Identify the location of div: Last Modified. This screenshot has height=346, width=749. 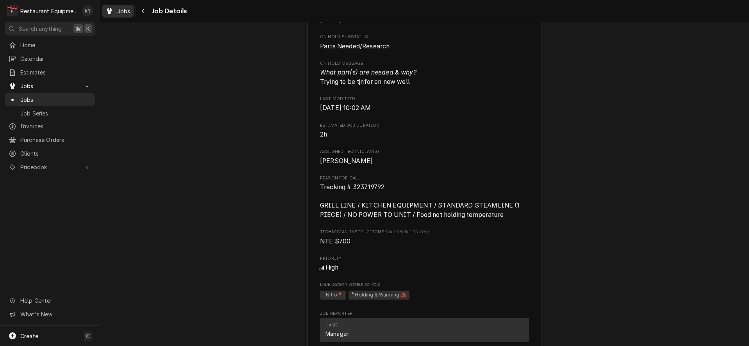
(424, 104).